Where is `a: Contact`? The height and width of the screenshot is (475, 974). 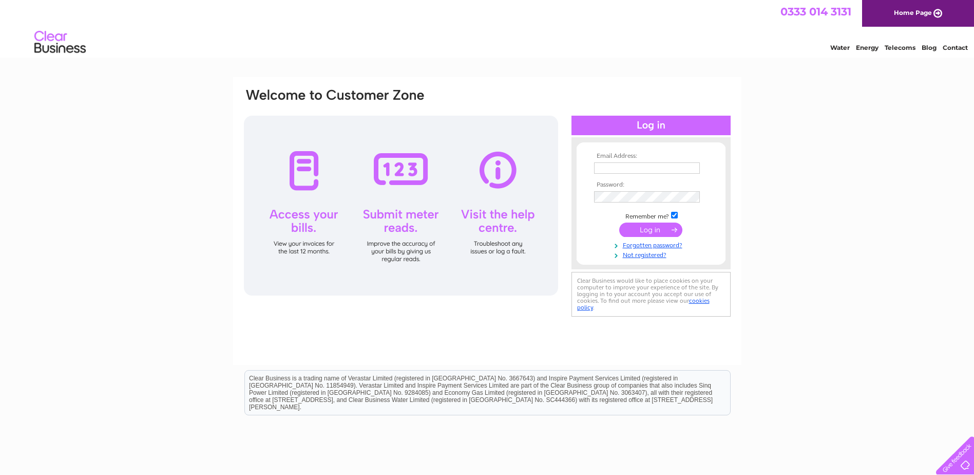 a: Contact is located at coordinates (955, 47).